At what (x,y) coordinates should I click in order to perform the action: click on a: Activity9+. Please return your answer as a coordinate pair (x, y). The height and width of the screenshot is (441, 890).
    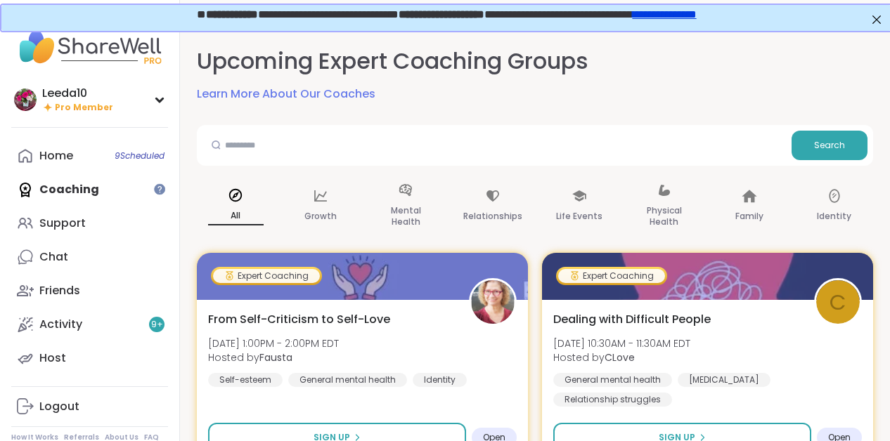
    Looking at the image, I should click on (89, 325).